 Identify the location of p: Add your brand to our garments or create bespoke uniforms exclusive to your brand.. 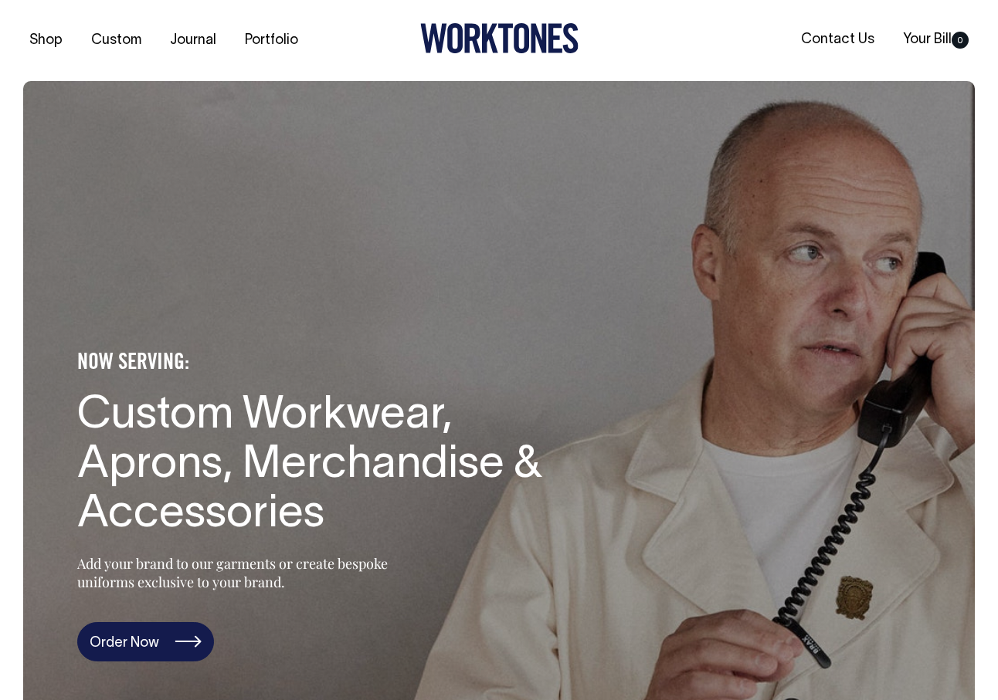
(251, 573).